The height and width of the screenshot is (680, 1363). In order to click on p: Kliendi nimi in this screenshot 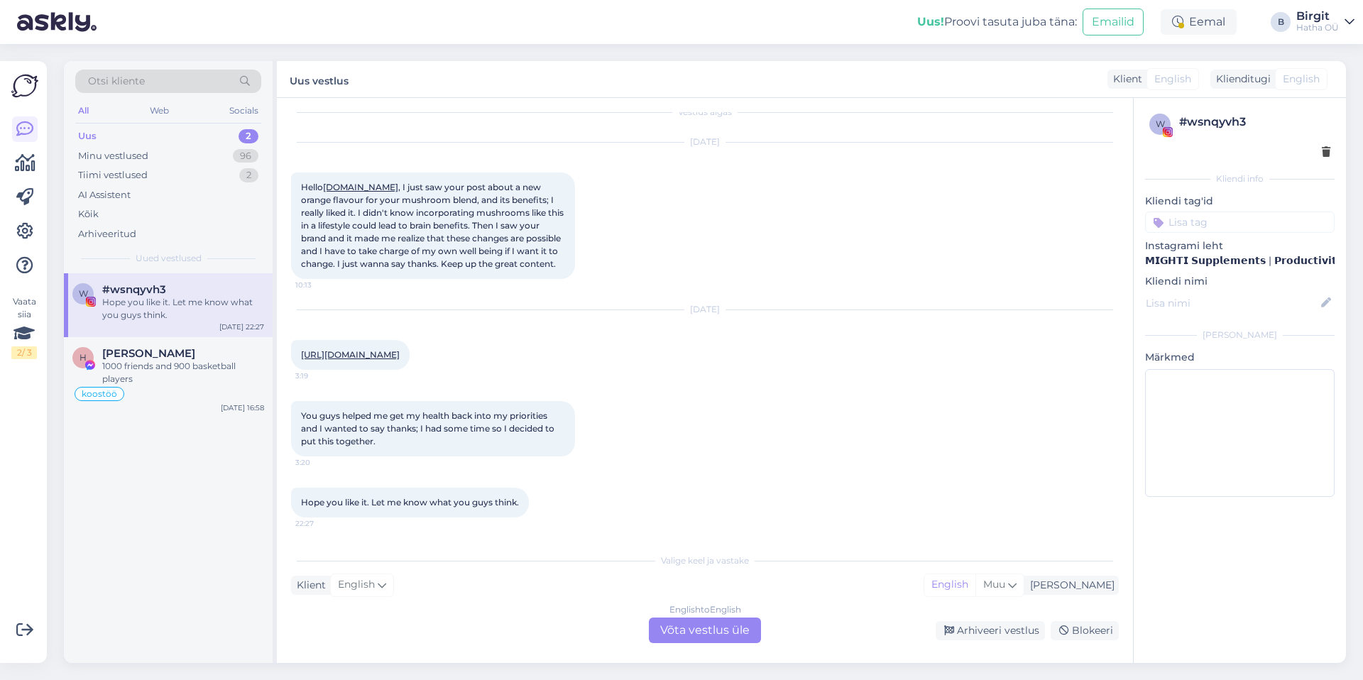, I will do `click(1240, 281)`.